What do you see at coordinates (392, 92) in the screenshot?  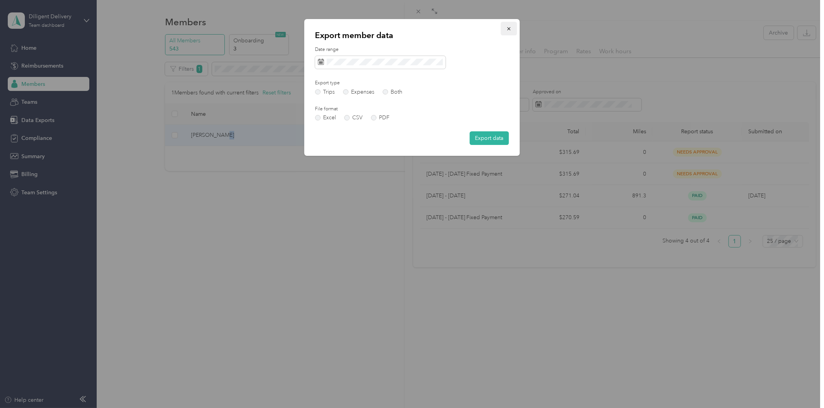 I see `label: Both` at bounding box center [392, 92].